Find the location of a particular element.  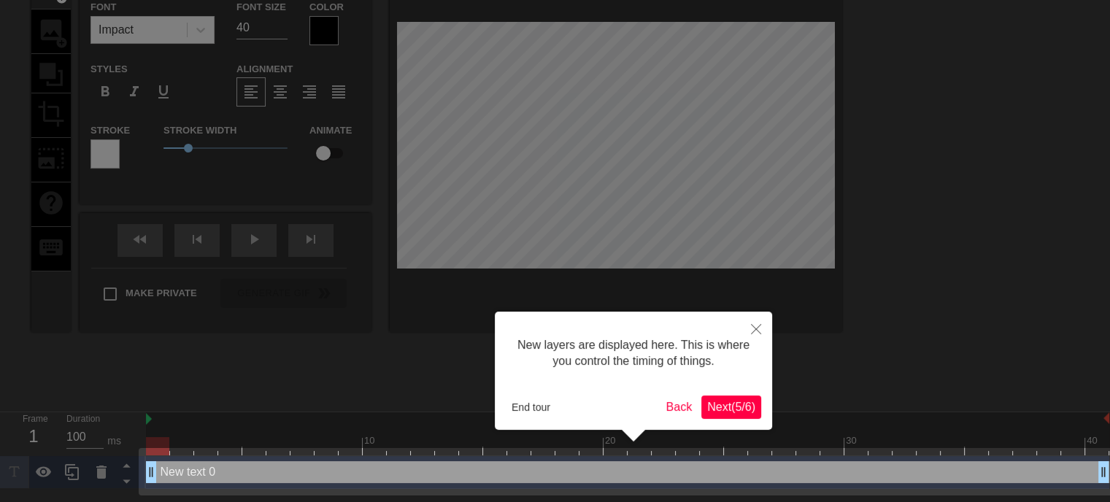

button: Close is located at coordinates (756, 328).